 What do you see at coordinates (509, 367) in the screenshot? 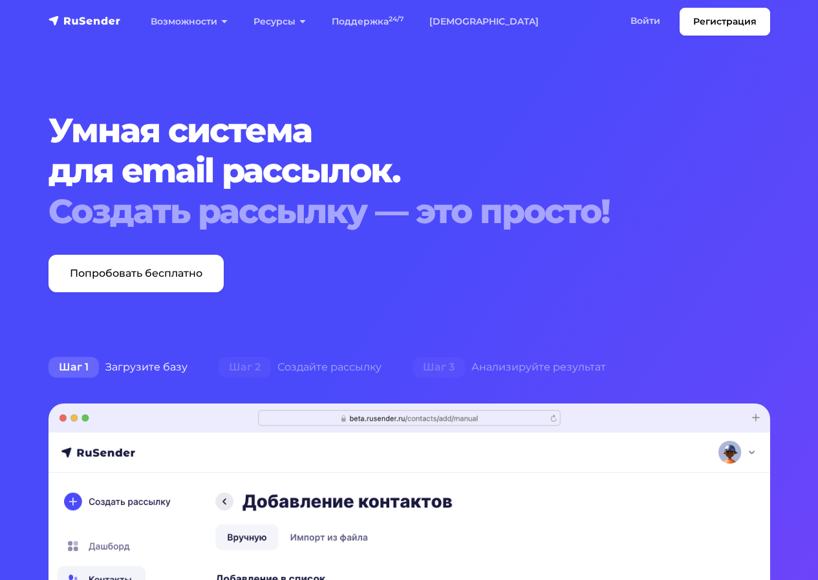
I see `div: Анализируйте результат` at bounding box center [509, 367].